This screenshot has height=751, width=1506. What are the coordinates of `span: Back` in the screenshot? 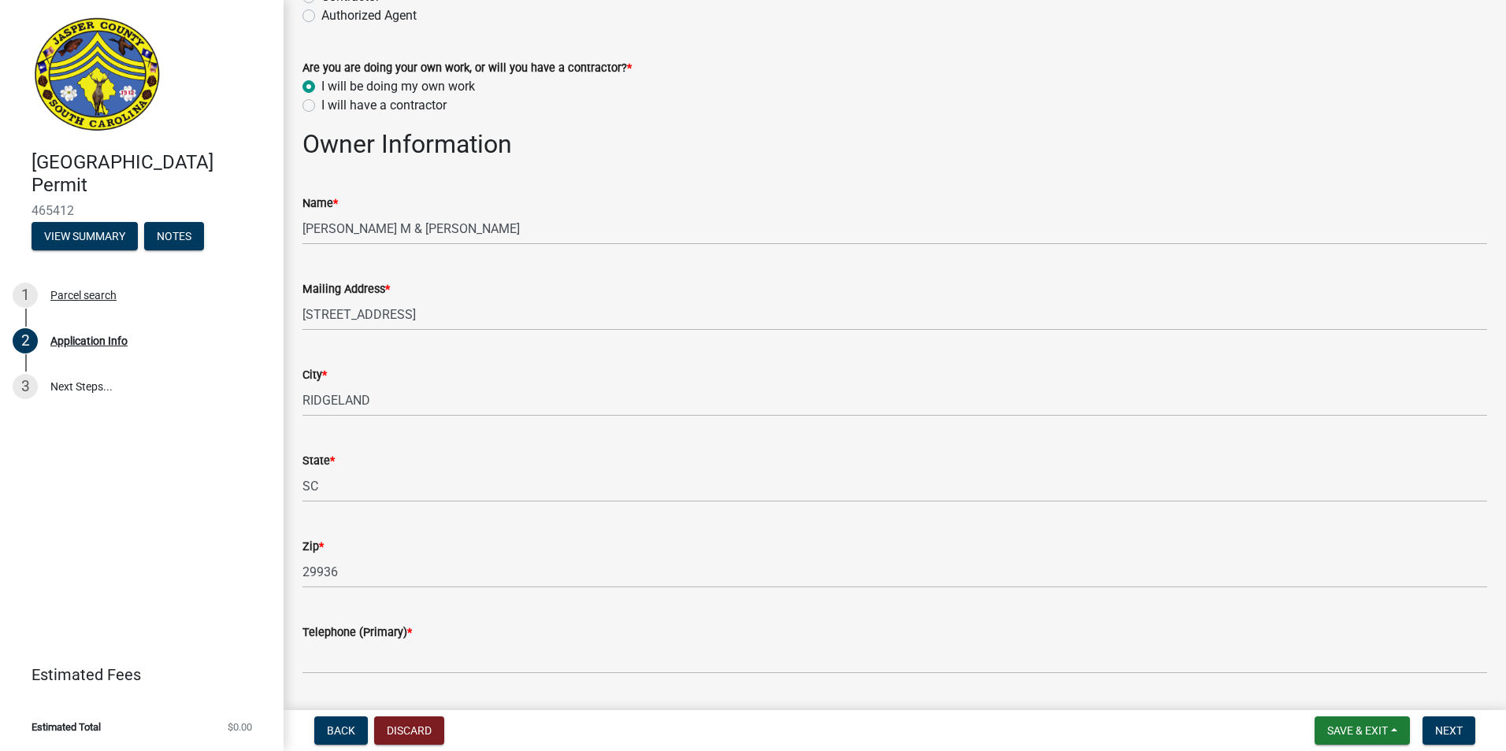 It's located at (341, 731).